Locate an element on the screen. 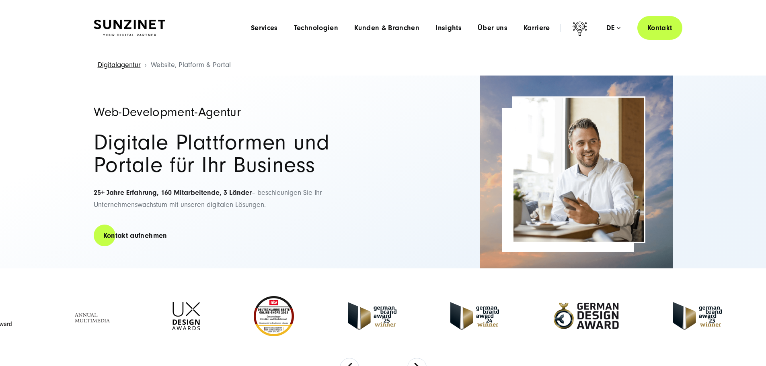  span: Insights is located at coordinates (448, 28).